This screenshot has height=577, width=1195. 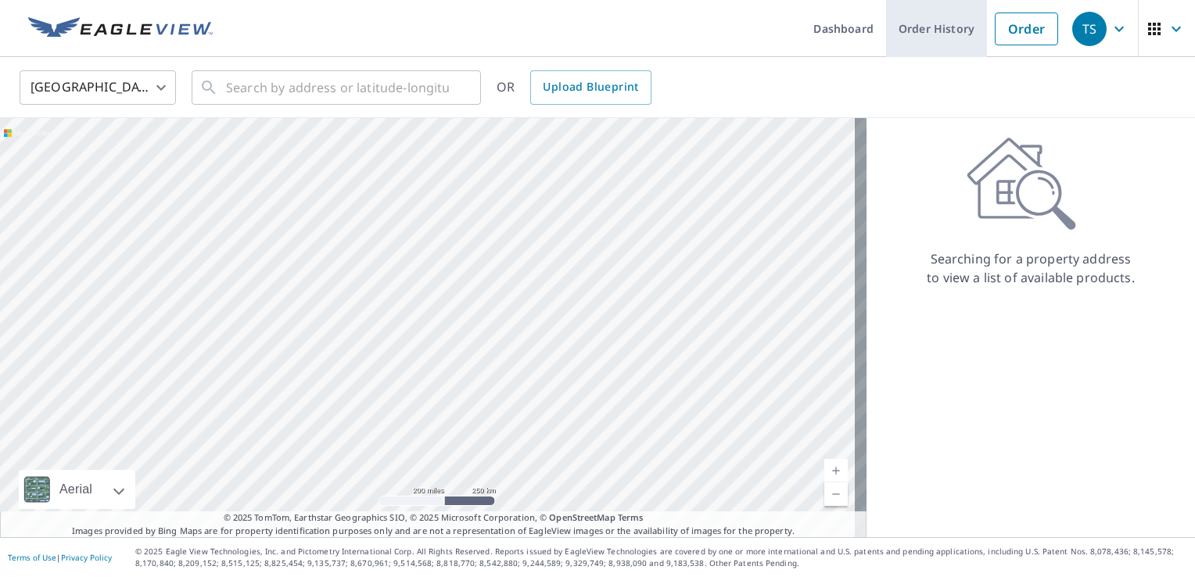 What do you see at coordinates (1089, 29) in the screenshot?
I see `div: TS` at bounding box center [1089, 29].